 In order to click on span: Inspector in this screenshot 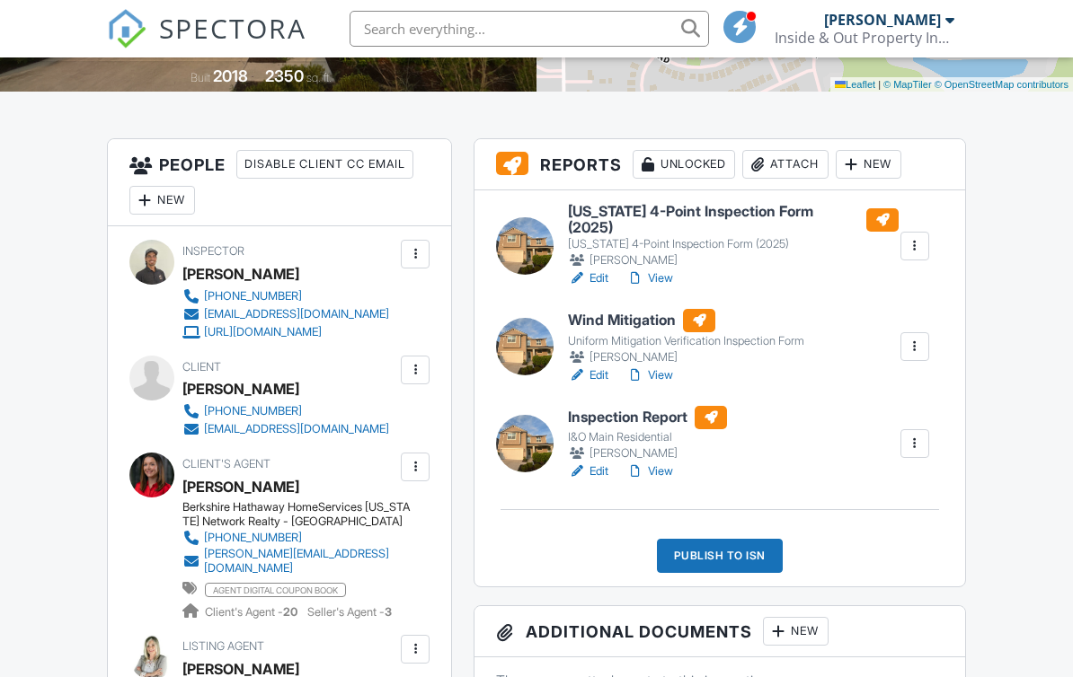, I will do `click(213, 251)`.